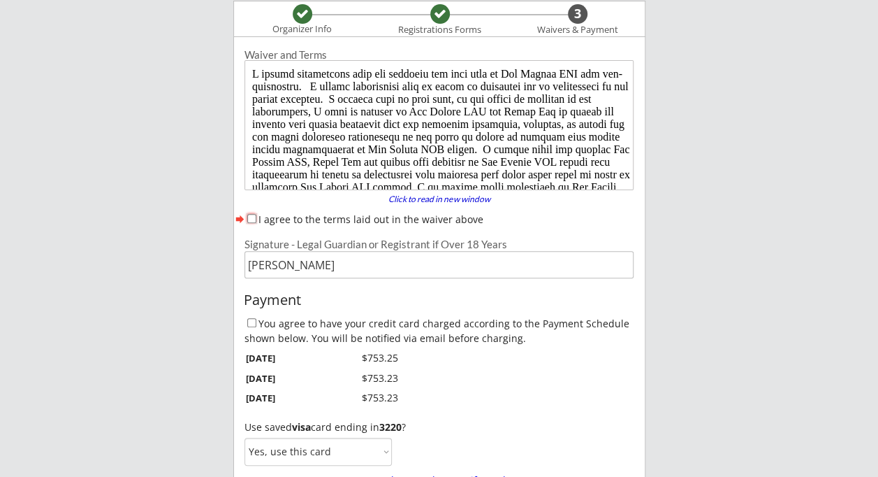  What do you see at coordinates (303, 29) in the screenshot?
I see `div: Organizer Info` at bounding box center [303, 29].